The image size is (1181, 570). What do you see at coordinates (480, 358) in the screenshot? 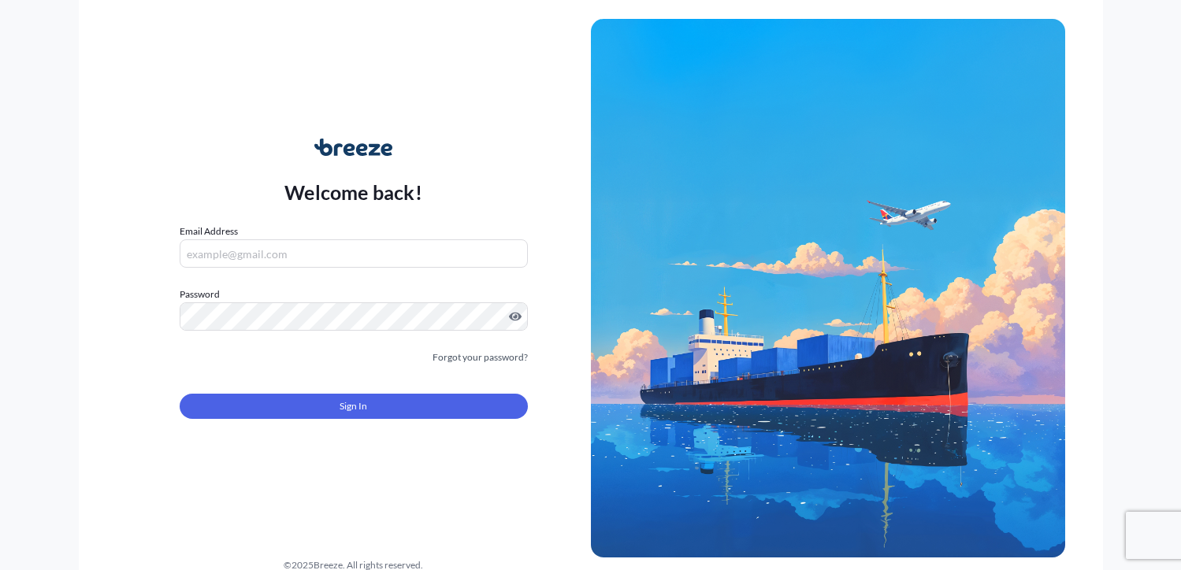
I see `a: Forgot your password?` at bounding box center [480, 358].